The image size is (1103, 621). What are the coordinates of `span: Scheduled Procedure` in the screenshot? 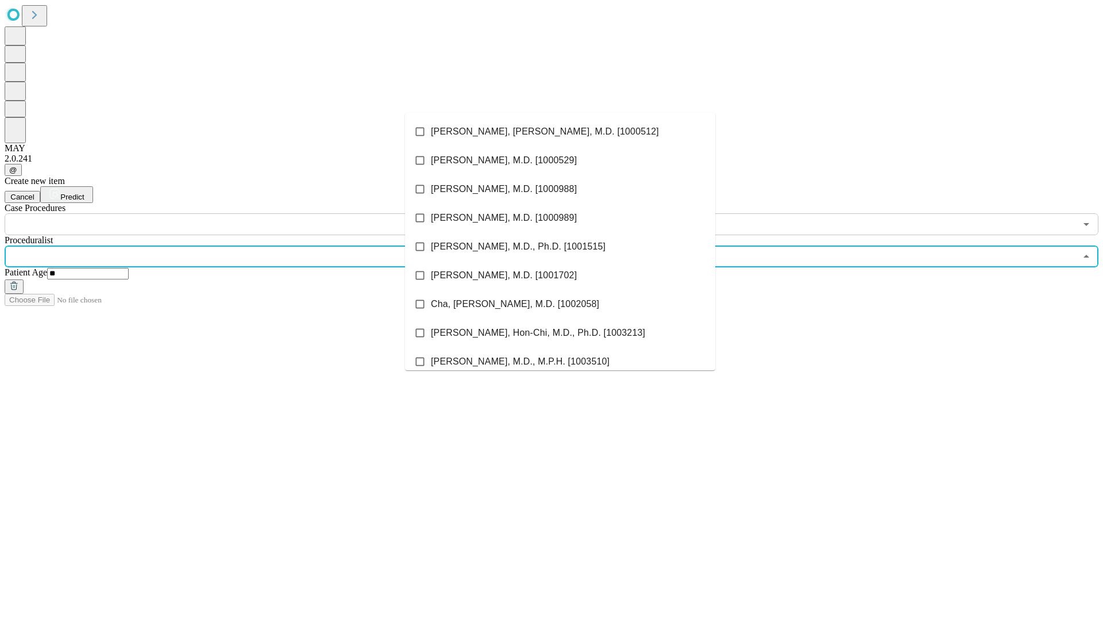 It's located at (35, 207).